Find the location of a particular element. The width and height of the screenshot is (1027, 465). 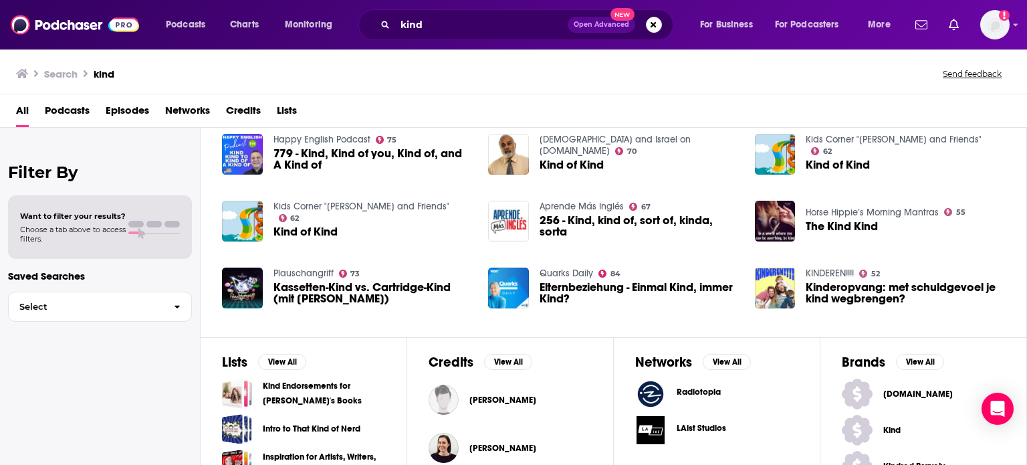

span: The Kind Kind is located at coordinates (842, 226).